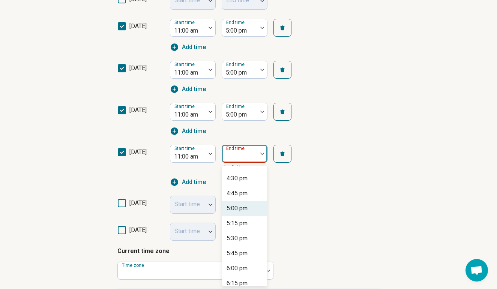  What do you see at coordinates (249, 251) in the screenshot?
I see `p: Current time zone` at bounding box center [249, 251].